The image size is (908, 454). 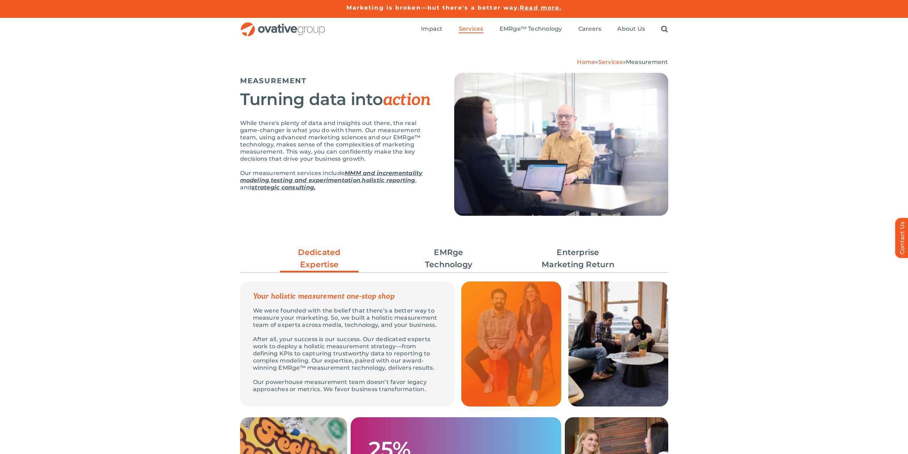 What do you see at coordinates (338, 81) in the screenshot?
I see `h5: MEASUREMENT` at bounding box center [338, 81].